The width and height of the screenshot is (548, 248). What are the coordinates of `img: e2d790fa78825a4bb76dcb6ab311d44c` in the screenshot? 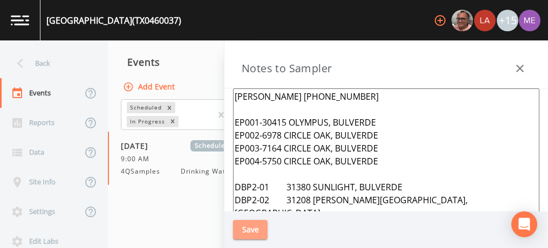 It's located at (462, 20).